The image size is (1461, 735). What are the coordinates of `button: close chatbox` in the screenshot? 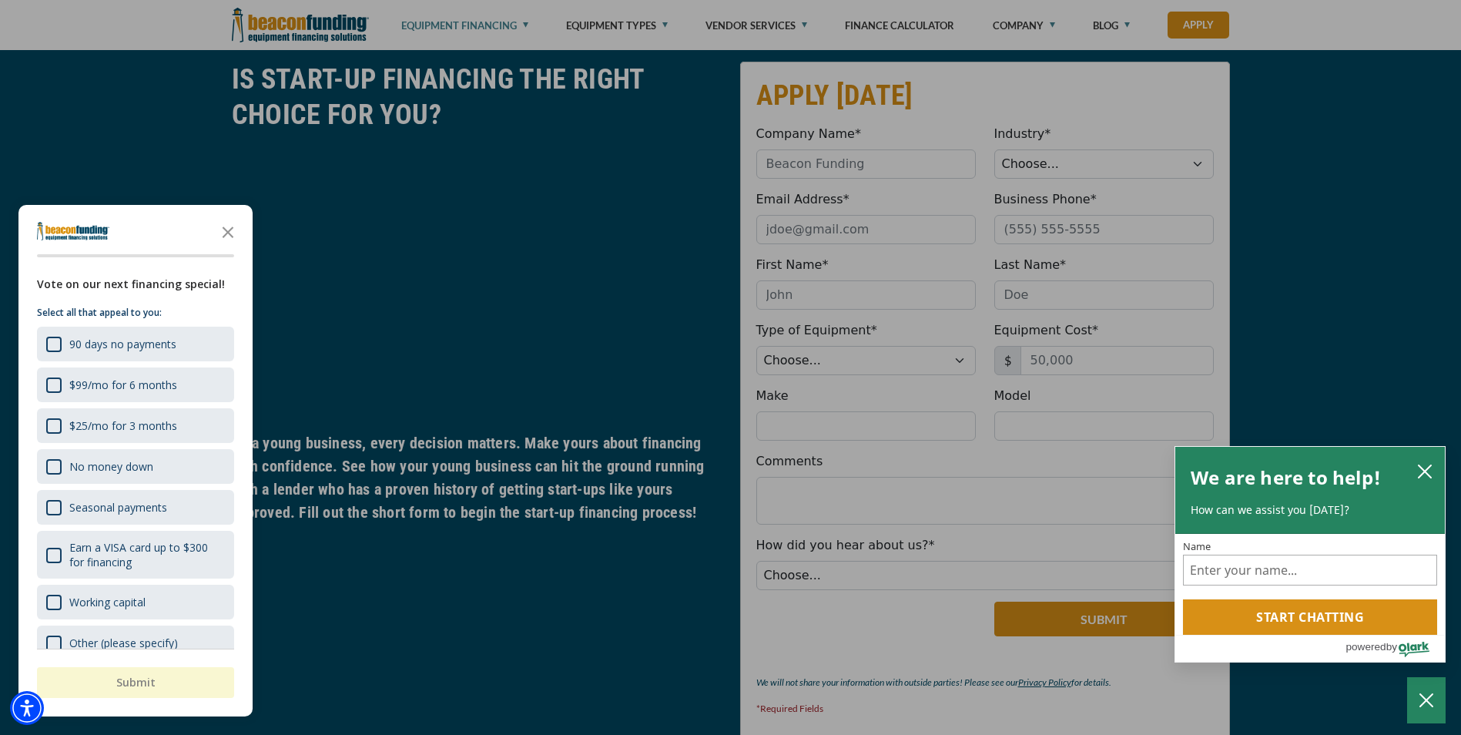 It's located at (1425, 471).